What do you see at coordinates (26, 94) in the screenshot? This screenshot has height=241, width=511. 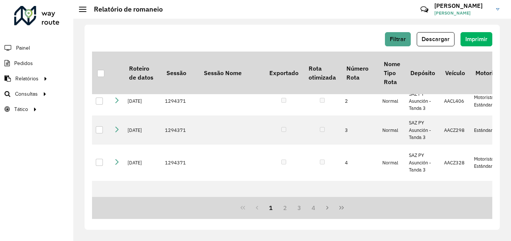 I see `span: Consultas` at bounding box center [26, 94].